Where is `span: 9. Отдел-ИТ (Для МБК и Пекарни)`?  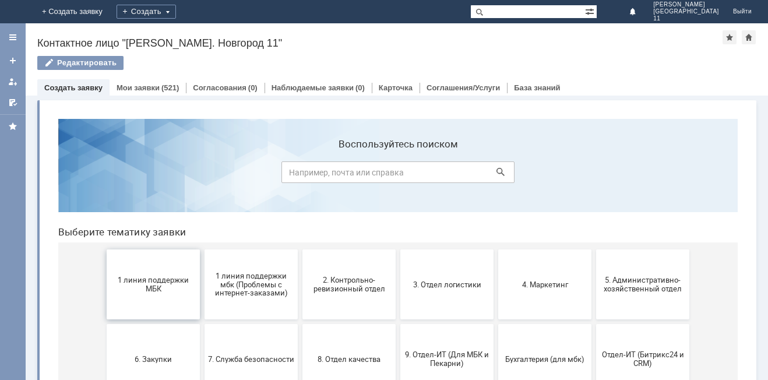 span: 9. Отдел-ИТ (Для МБК и Пекарни) is located at coordinates (398, 249).